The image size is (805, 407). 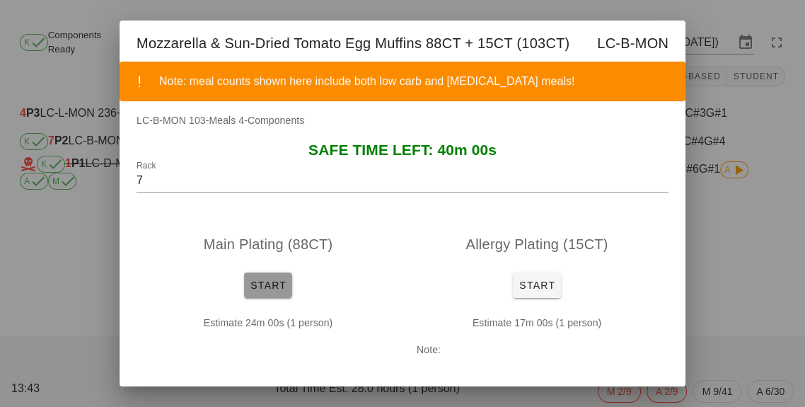 I want to click on p: Estimate 17m 00s (1 person), so click(x=537, y=322).